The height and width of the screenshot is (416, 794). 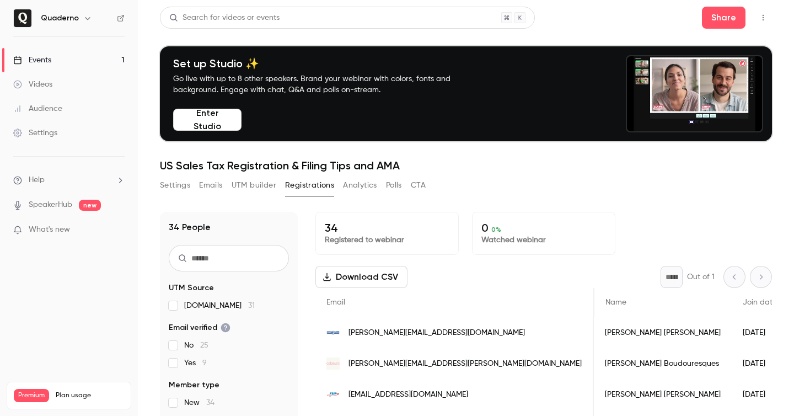 What do you see at coordinates (190, 227) in the screenshot?
I see `h1: 34 People` at bounding box center [190, 227].